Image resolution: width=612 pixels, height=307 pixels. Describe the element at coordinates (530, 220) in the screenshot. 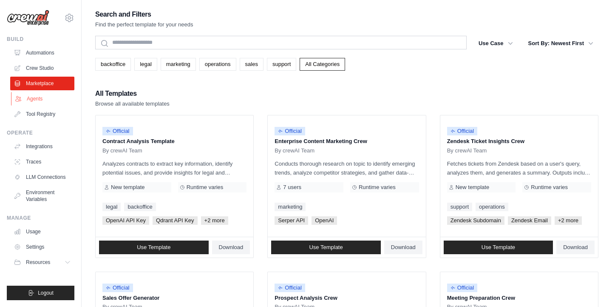

I see `span: Zendesk Email` at that location.